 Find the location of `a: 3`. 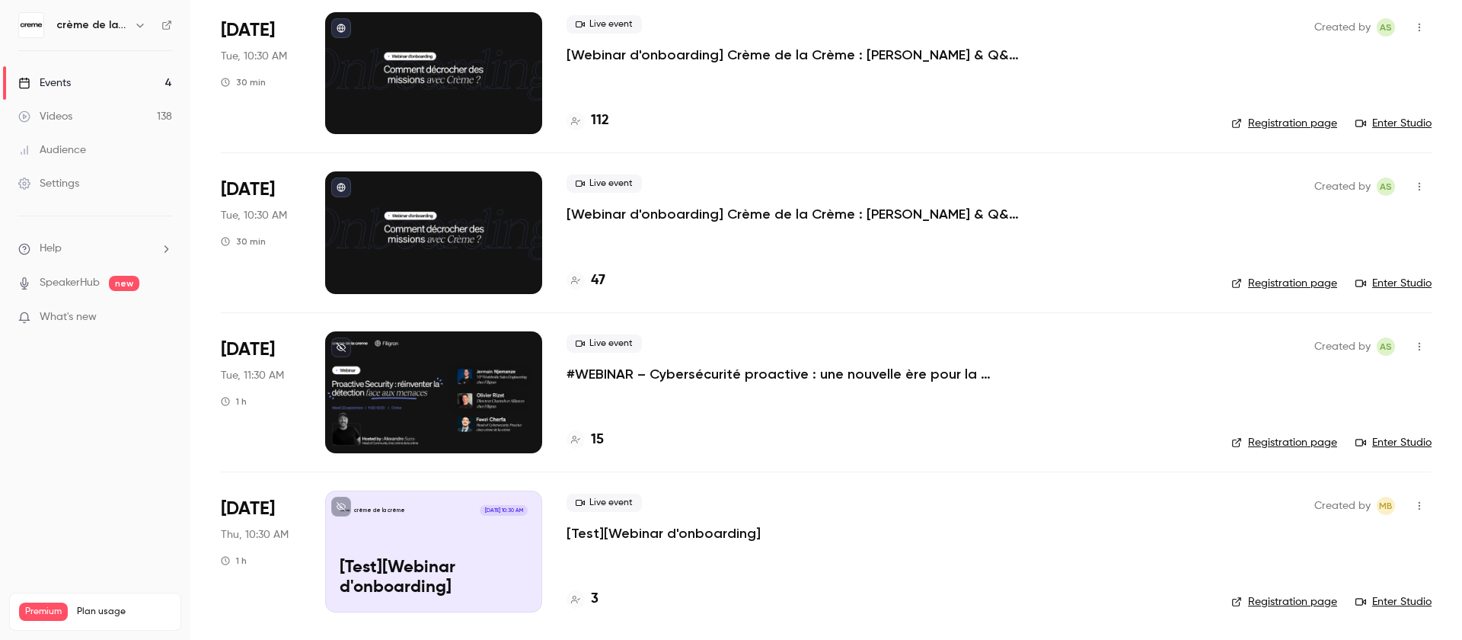

a: 3 is located at coordinates (583, 599).